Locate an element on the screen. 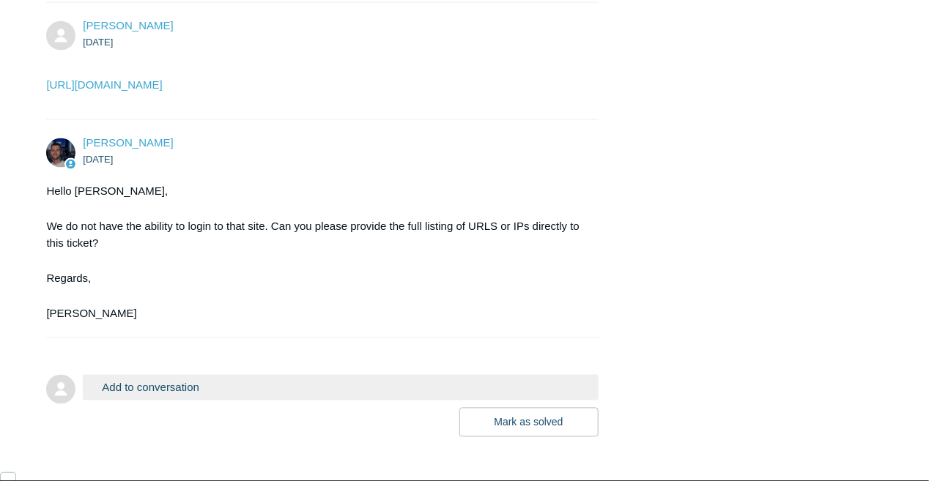 The width and height of the screenshot is (929, 481). time: 09/12/2025, 14:52 is located at coordinates (97, 42).